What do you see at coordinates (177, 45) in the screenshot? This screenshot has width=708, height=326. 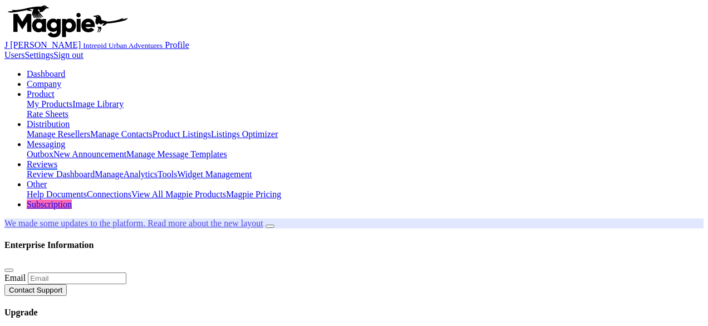 I see `a: Profile` at bounding box center [177, 45].